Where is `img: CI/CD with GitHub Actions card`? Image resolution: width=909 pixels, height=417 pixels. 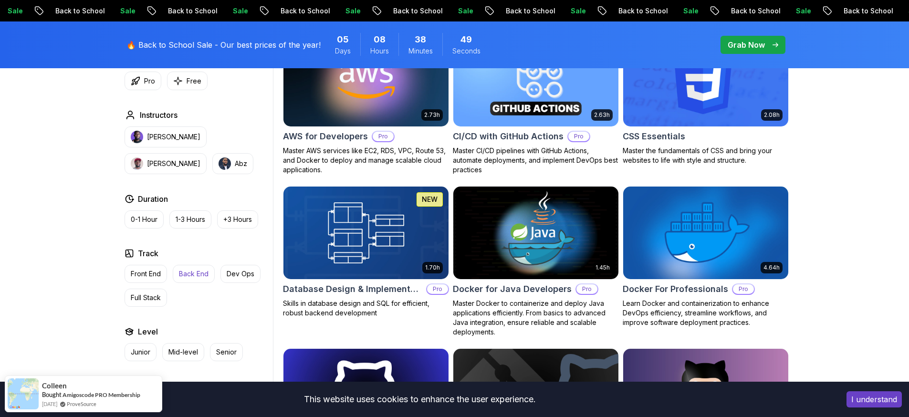 img: CI/CD with GitHub Actions card is located at coordinates (536, 80).